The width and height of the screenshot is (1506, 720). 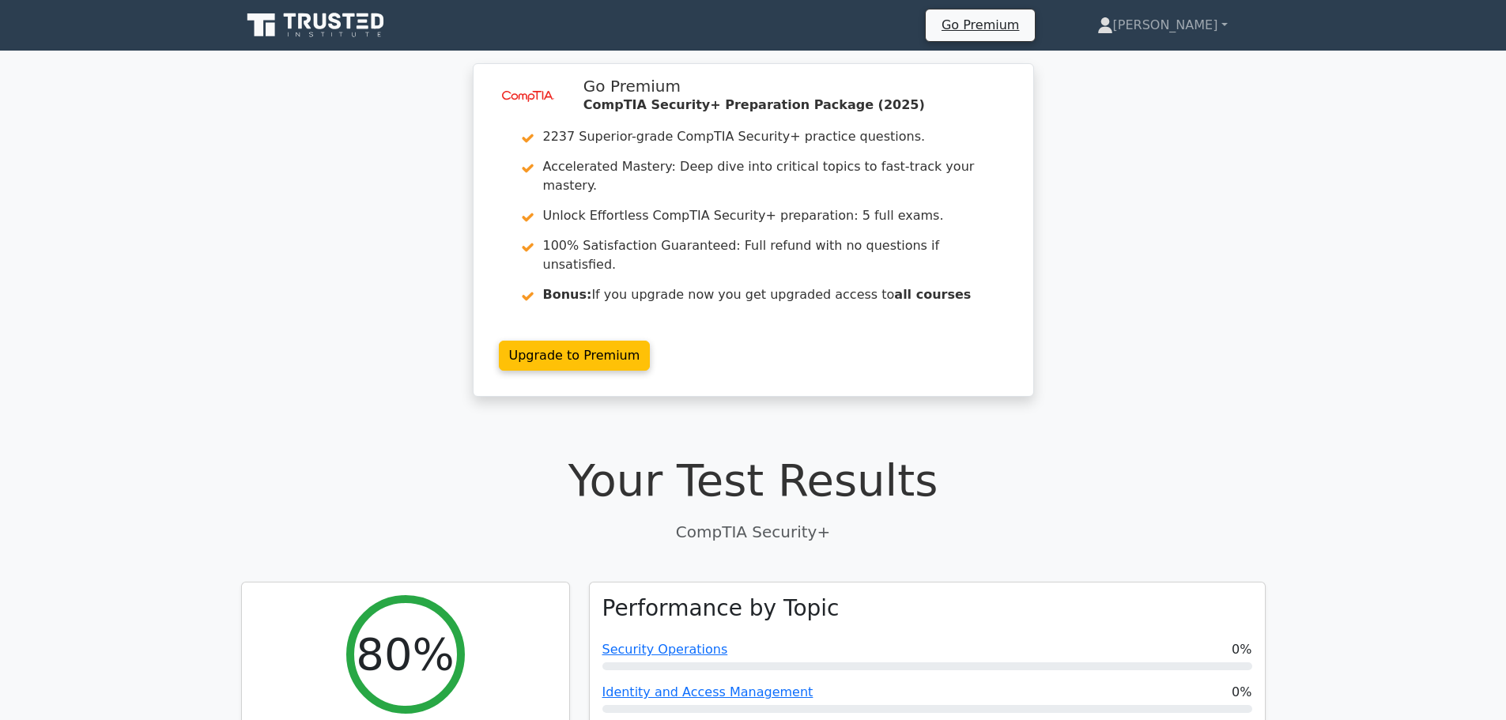 What do you see at coordinates (575, 356) in the screenshot?
I see `a: Upgrade to Premium` at bounding box center [575, 356].